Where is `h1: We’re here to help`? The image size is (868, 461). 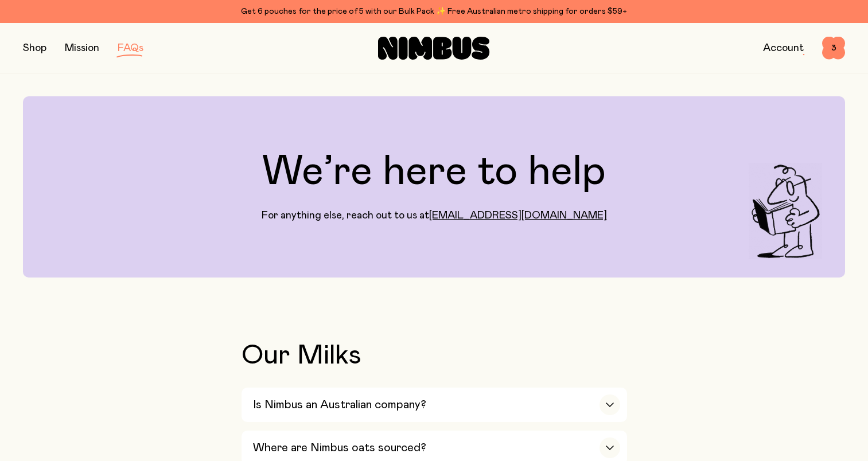 h1: We’re here to help is located at coordinates (434, 172).